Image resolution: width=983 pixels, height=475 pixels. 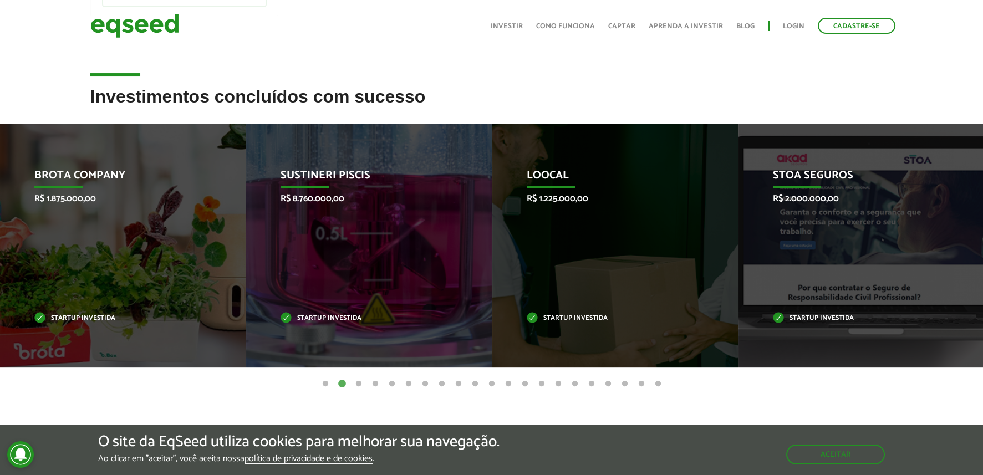 What do you see at coordinates (409, 384) in the screenshot?
I see `button: 6 of 21` at bounding box center [409, 384].